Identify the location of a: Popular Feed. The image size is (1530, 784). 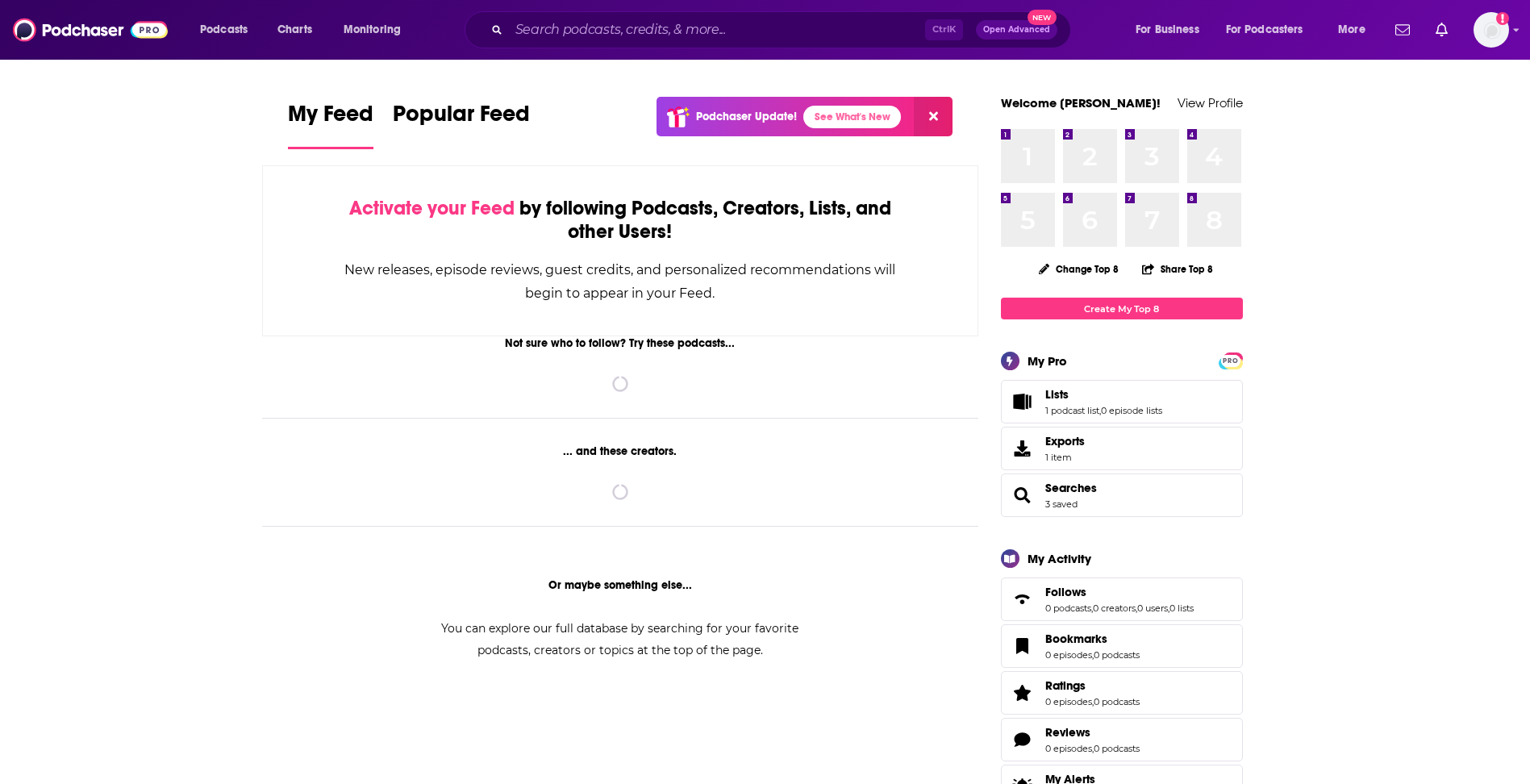
(461, 124).